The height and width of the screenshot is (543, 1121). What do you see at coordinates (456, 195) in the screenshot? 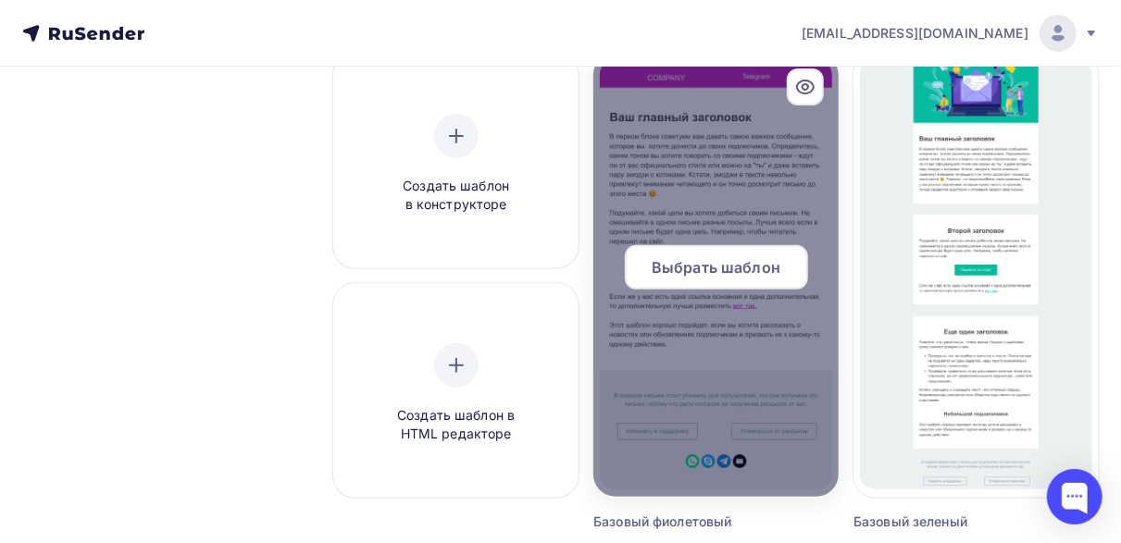
I see `span: Создать шаблон в конструкторе` at bounding box center [456, 195].